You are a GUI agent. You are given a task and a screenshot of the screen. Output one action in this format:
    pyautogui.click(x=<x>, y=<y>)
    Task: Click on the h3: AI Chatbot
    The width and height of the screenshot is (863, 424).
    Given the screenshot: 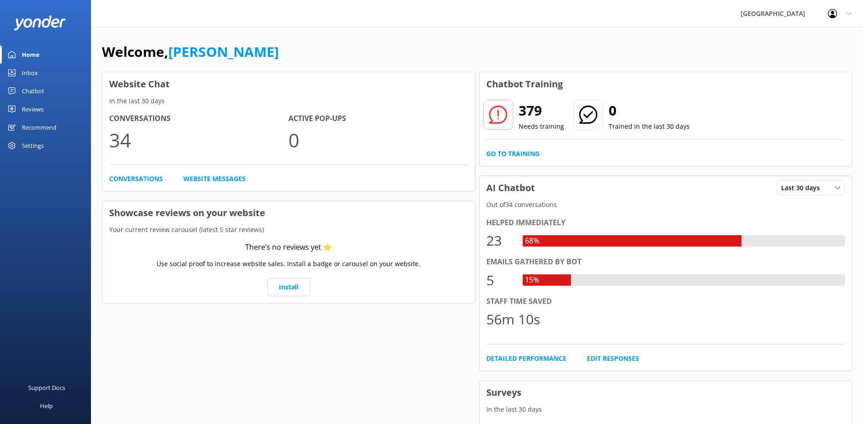 What is the action you would take?
    pyautogui.click(x=510, y=188)
    